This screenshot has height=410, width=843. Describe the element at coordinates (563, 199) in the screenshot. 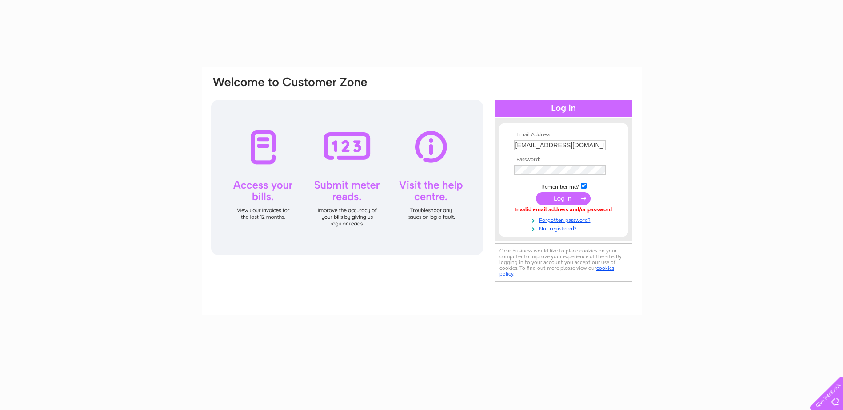

I see `input: Submit` at that location.